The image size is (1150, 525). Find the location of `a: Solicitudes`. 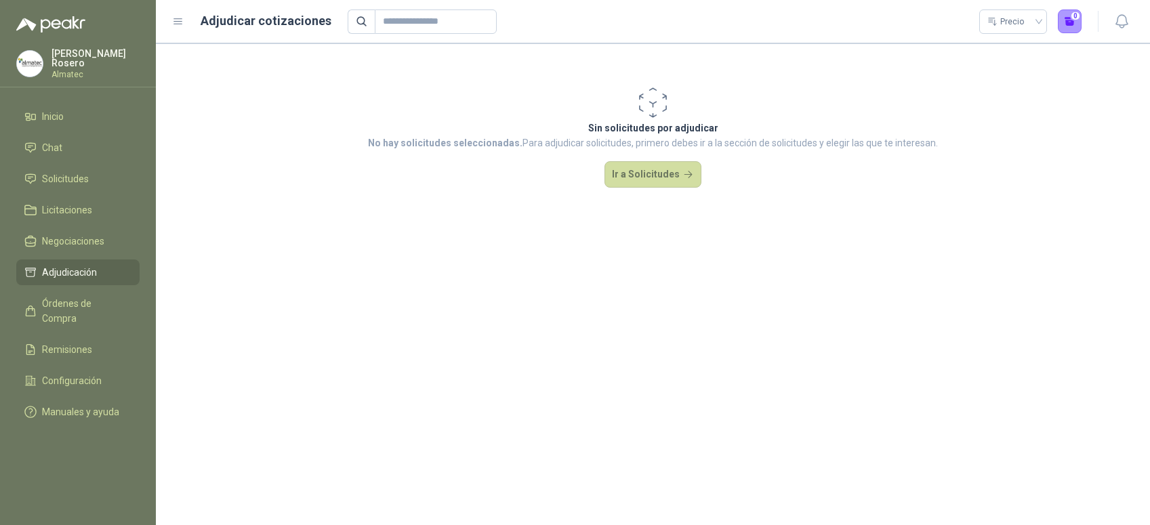

a: Solicitudes is located at coordinates (78, 179).